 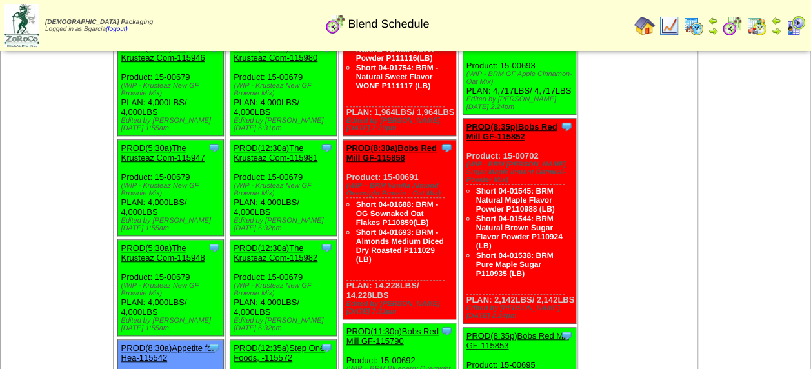 I want to click on img: calendarcustomer.gif, so click(x=795, y=26).